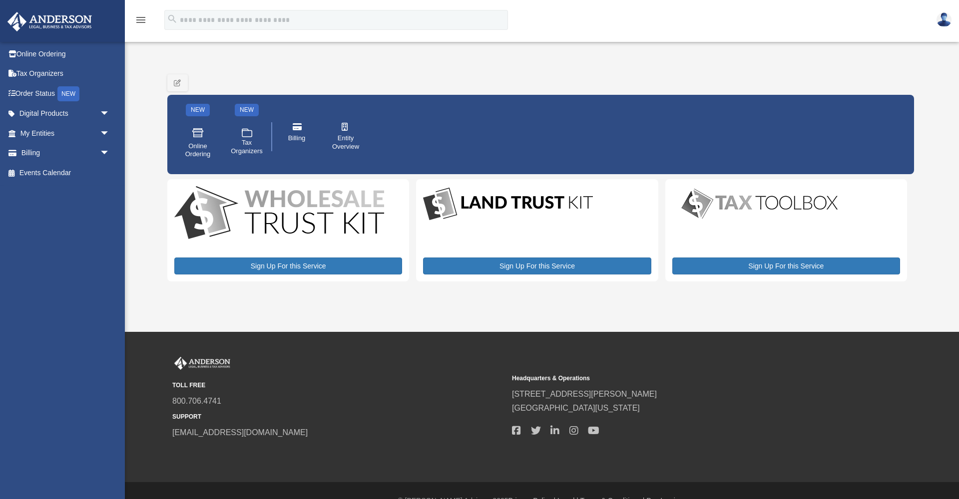 The height and width of the screenshot is (499, 959). I want to click on span: Billing, so click(297, 138).